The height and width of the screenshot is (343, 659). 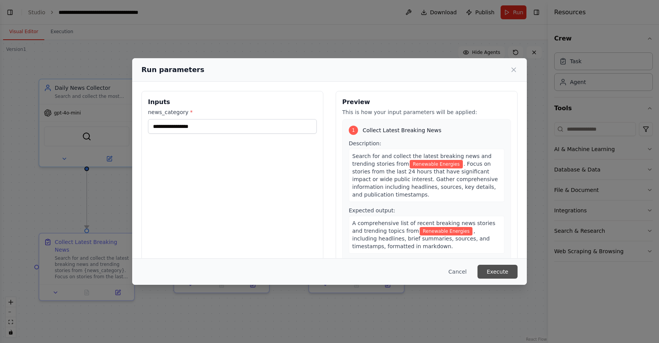 I want to click on button: Execute, so click(x=497, y=272).